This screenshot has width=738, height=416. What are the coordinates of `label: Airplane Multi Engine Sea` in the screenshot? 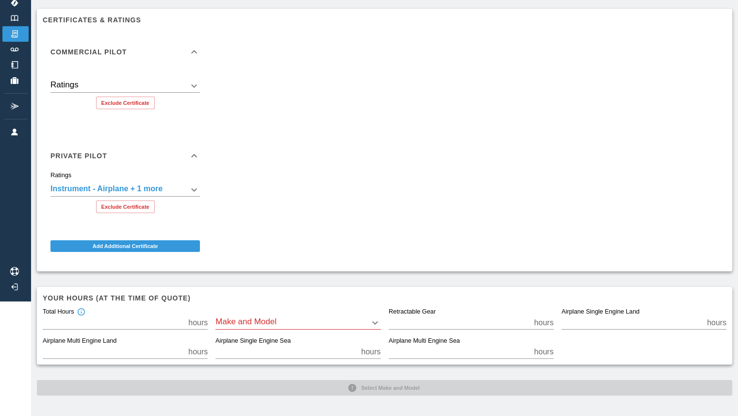 It's located at (424, 341).